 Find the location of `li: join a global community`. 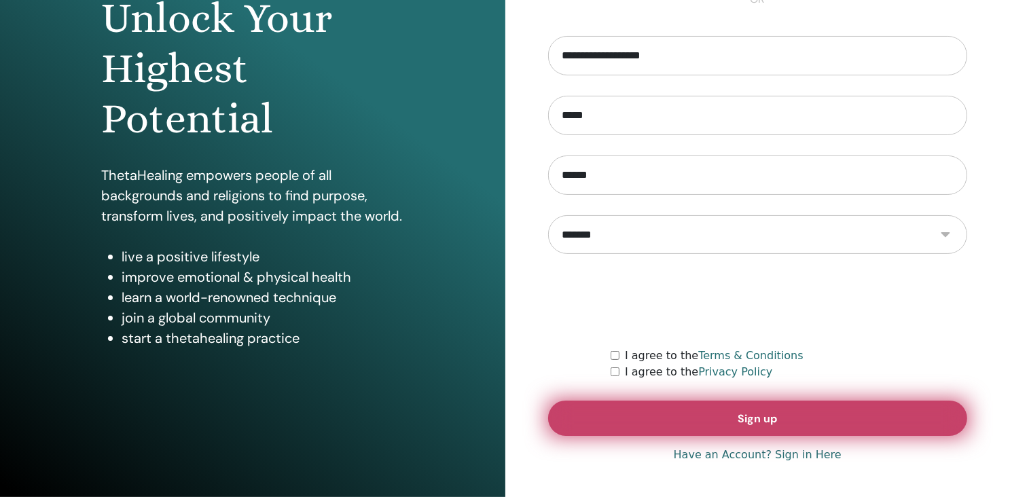

li: join a global community is located at coordinates (263, 318).